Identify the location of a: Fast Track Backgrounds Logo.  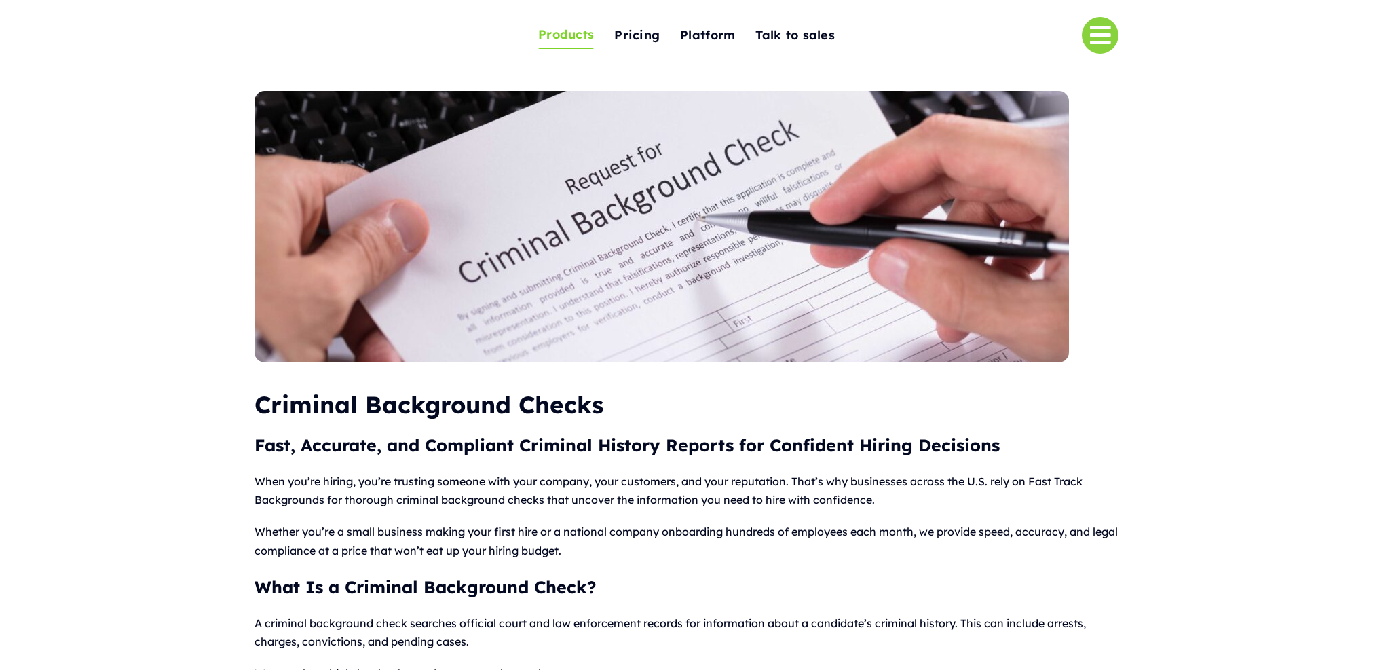
(337, 25).